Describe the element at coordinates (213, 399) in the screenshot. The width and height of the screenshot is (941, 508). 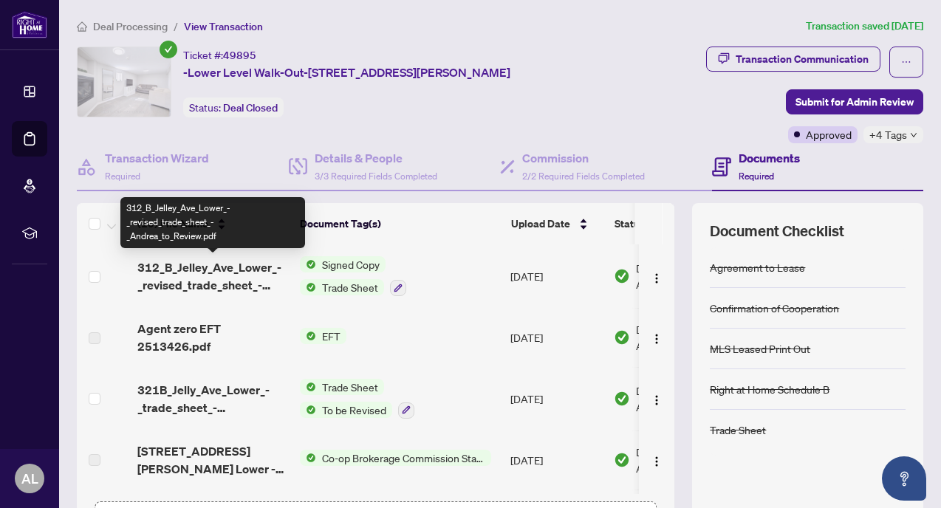
I see `span: 321B_Jelly_Ave_Lower_-_trade_sheet_-_Andrea_to_Review.pdf` at that location.